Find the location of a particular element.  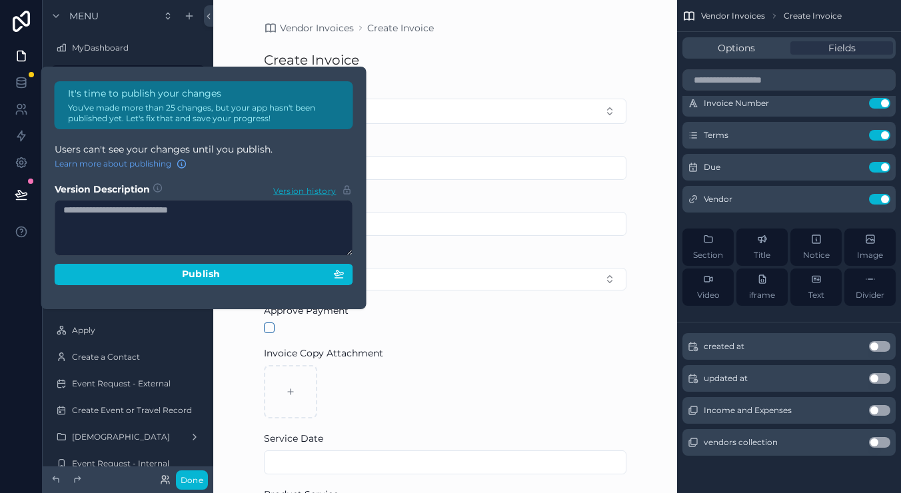

span: Notice is located at coordinates (817, 255).